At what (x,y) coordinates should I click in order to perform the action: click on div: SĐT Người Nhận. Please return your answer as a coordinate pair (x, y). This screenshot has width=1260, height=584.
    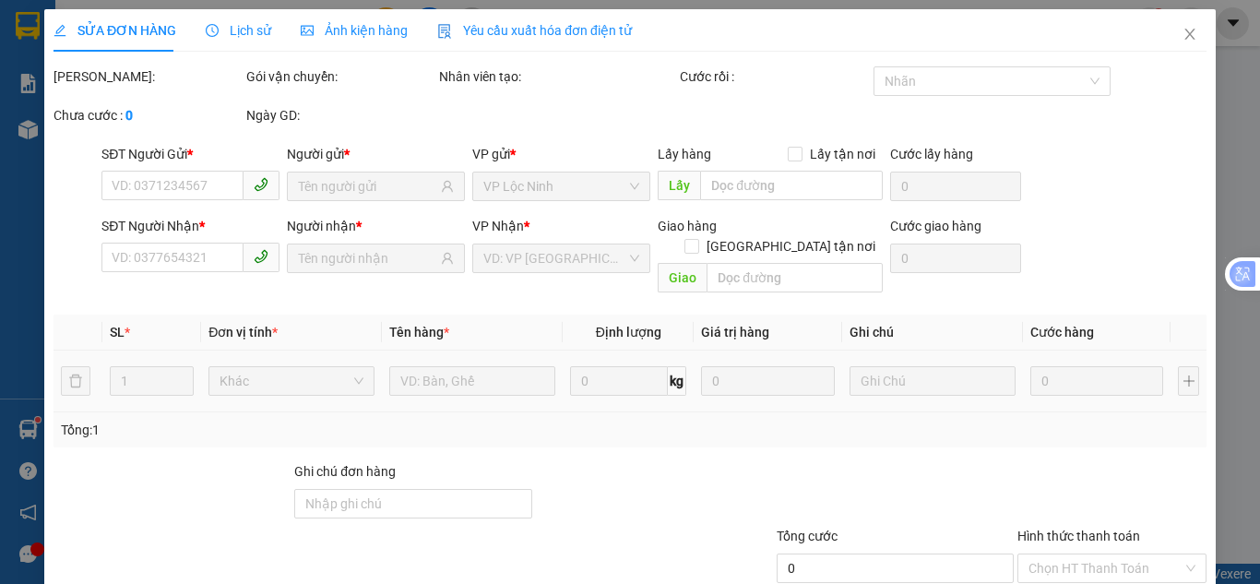
    Looking at the image, I should click on (190, 226).